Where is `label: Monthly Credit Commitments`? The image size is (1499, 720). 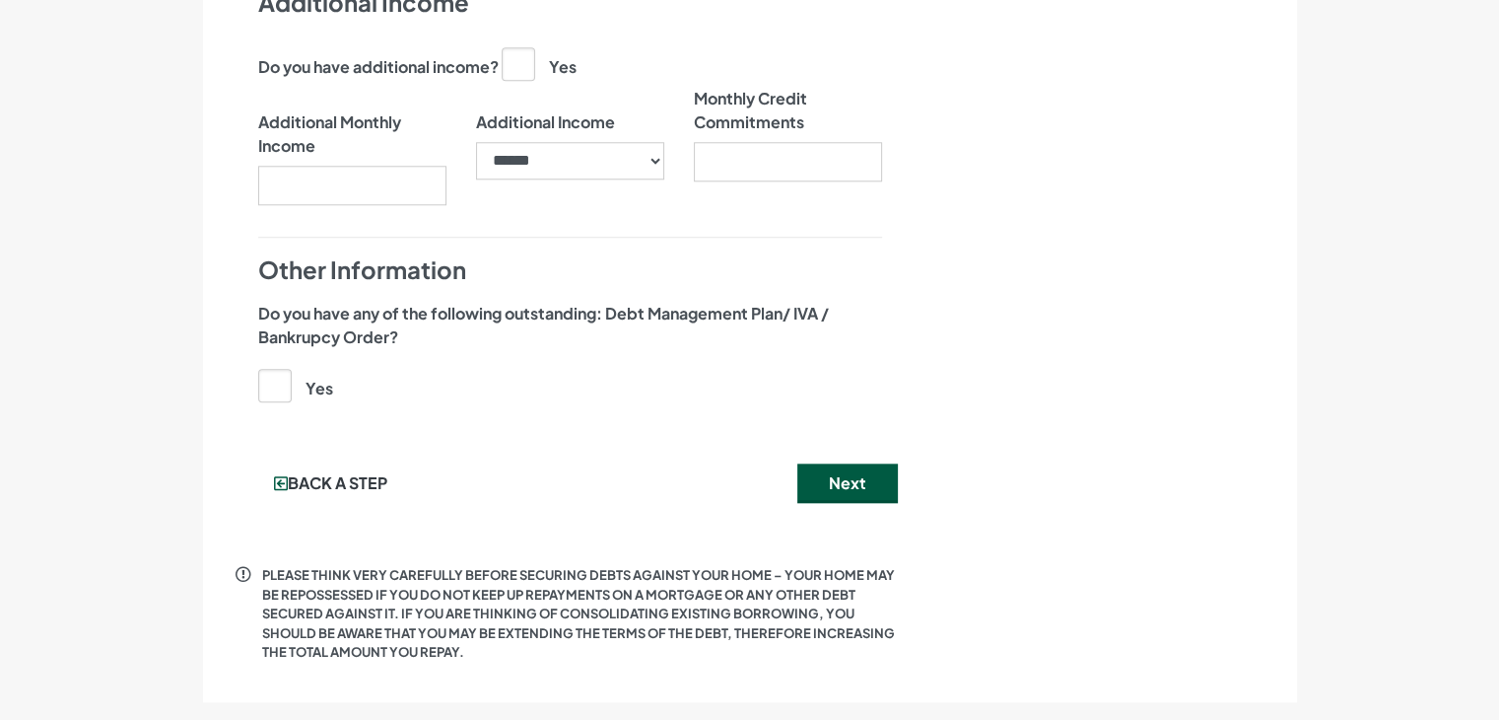
label: Monthly Credit Commitments is located at coordinates (788, 110).